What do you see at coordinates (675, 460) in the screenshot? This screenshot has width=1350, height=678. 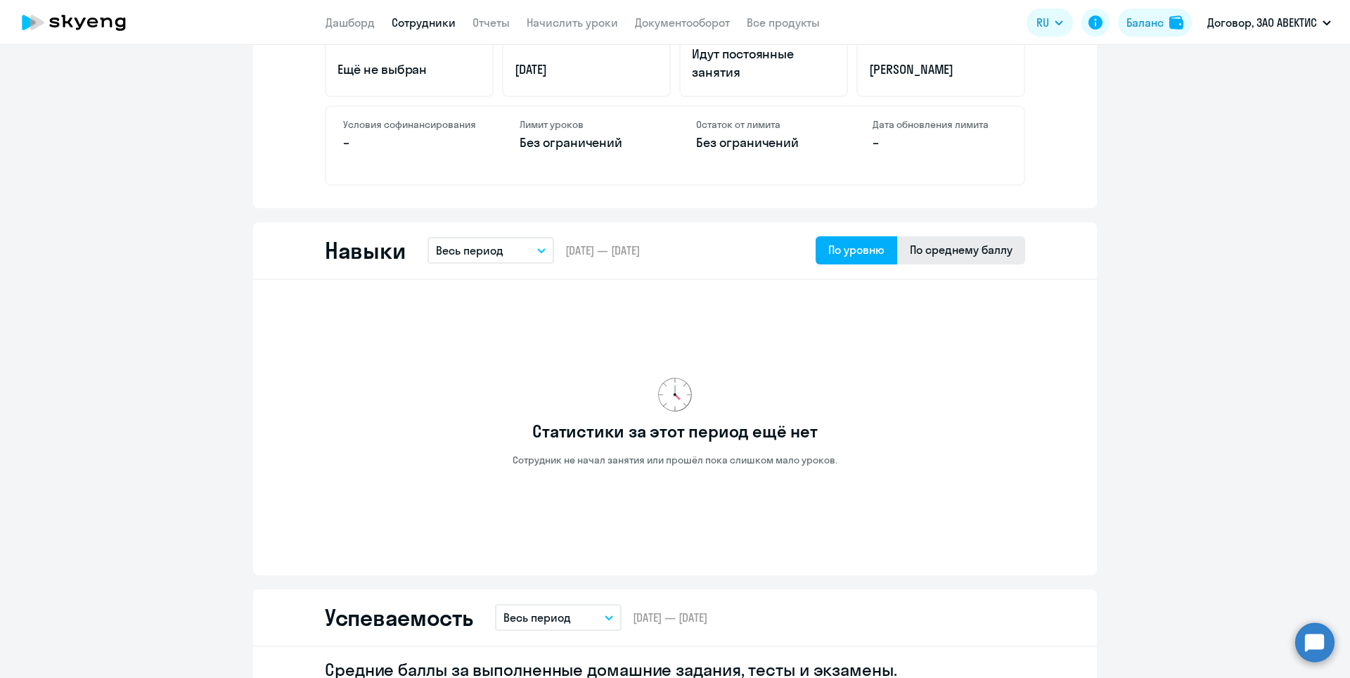 I see `p: Сотрудник не начал занятия или прошёл пока слишком мало уроков.` at bounding box center [675, 460].